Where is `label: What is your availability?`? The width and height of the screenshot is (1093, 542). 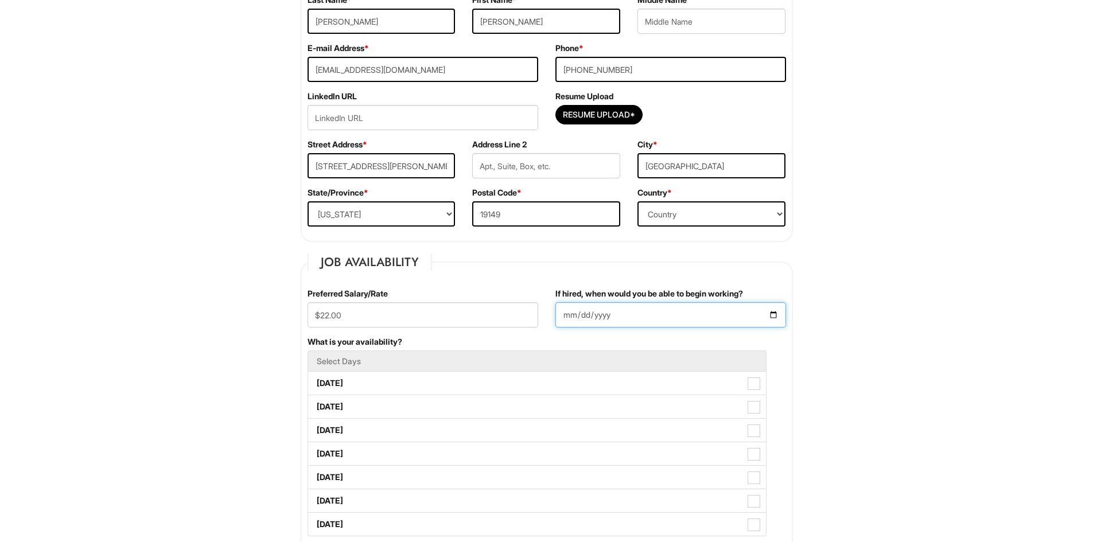 label: What is your availability? is located at coordinates (354, 342).